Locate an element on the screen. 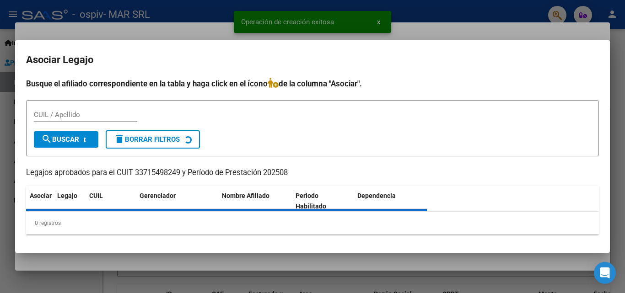 The width and height of the screenshot is (625, 293). span: Legajo is located at coordinates (67, 196).